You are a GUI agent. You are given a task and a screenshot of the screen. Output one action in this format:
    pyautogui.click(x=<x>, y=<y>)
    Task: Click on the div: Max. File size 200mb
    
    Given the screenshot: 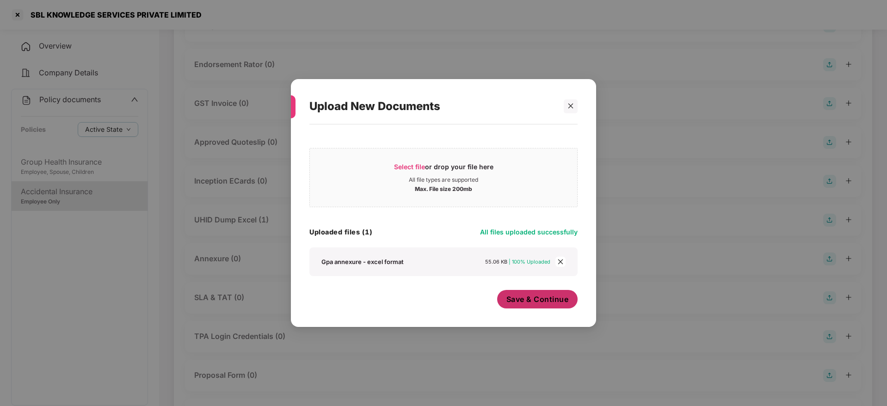 What is the action you would take?
    pyautogui.click(x=444, y=188)
    